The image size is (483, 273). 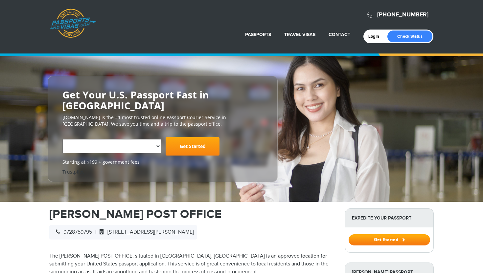 I want to click on strong: Expedite Your Passport, so click(x=389, y=218).